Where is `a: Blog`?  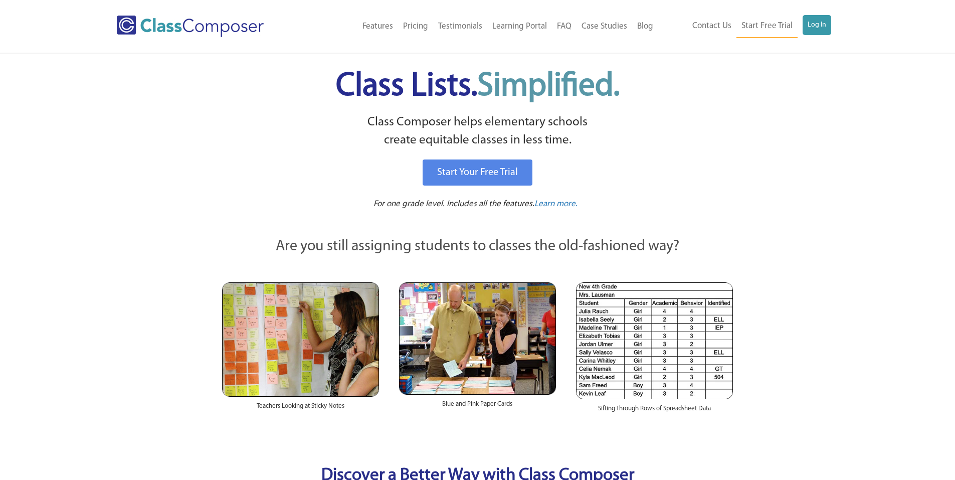 a: Blog is located at coordinates (645, 27).